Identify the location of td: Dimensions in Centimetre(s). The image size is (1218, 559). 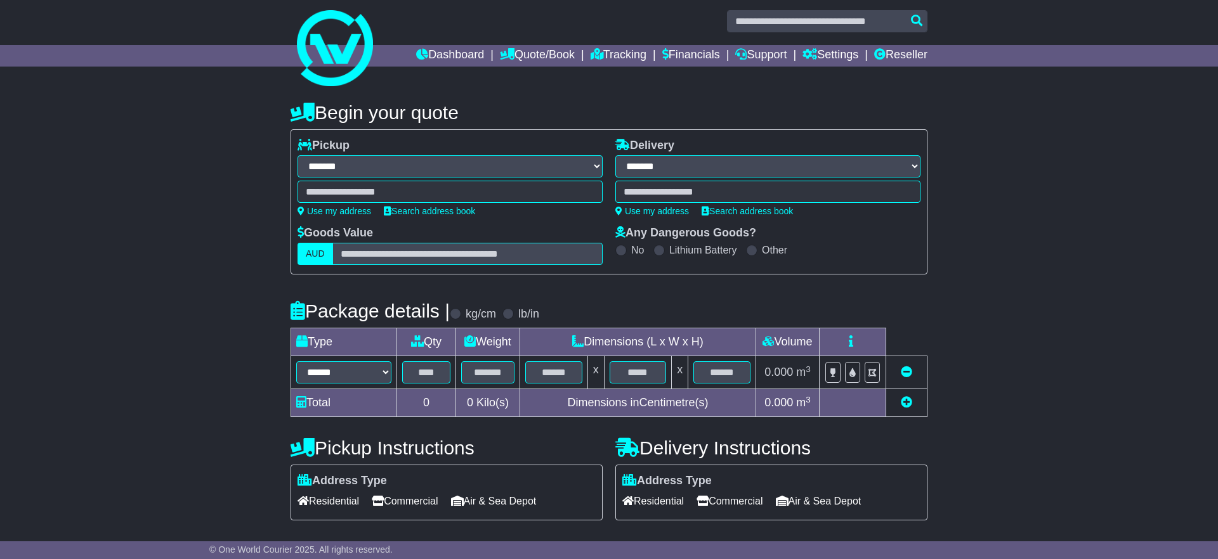
(637, 403).